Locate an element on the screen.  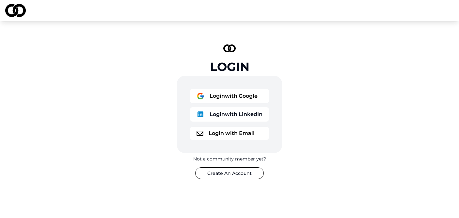
button: logoLogin with Email is located at coordinates (230, 133).